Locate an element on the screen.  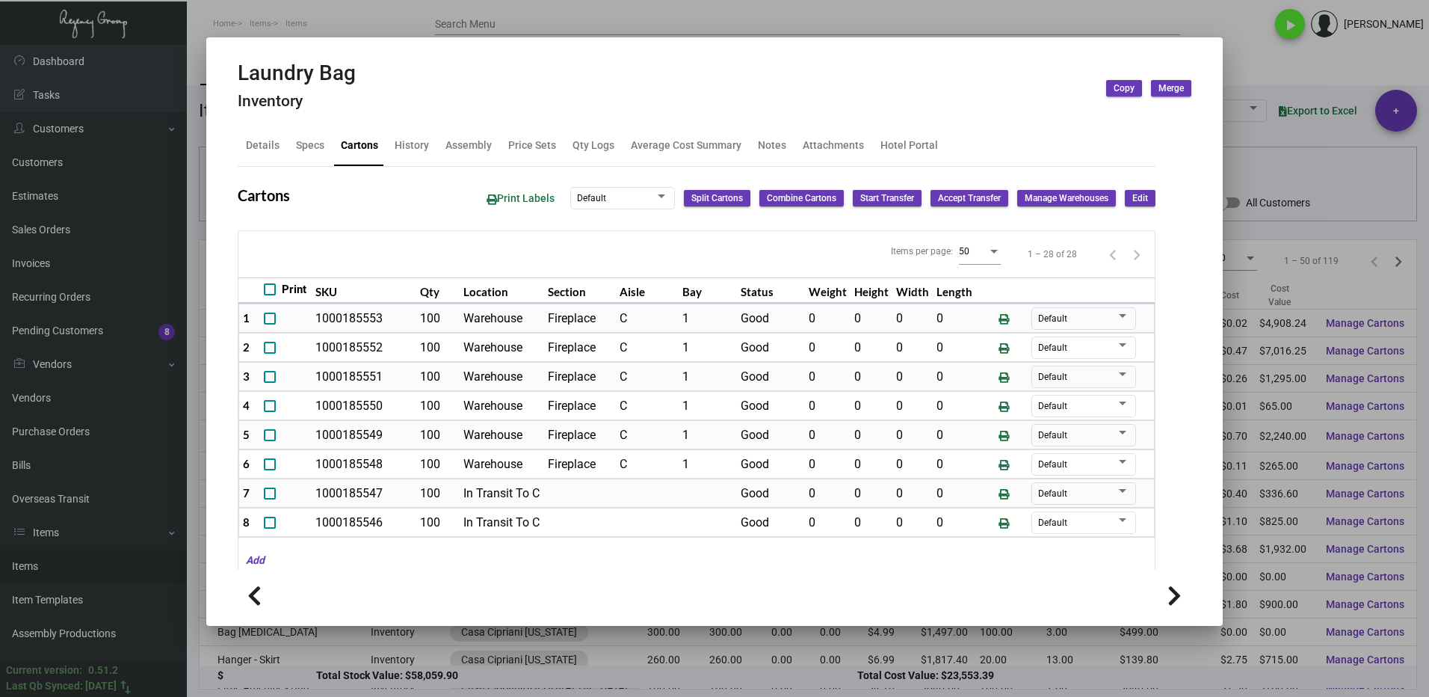
div: Price Sets is located at coordinates (532, 145).